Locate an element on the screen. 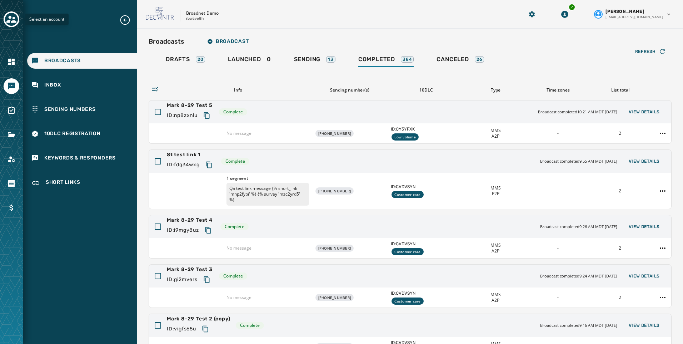 This screenshot has width=683, height=344. div: 20 is located at coordinates (201, 59).